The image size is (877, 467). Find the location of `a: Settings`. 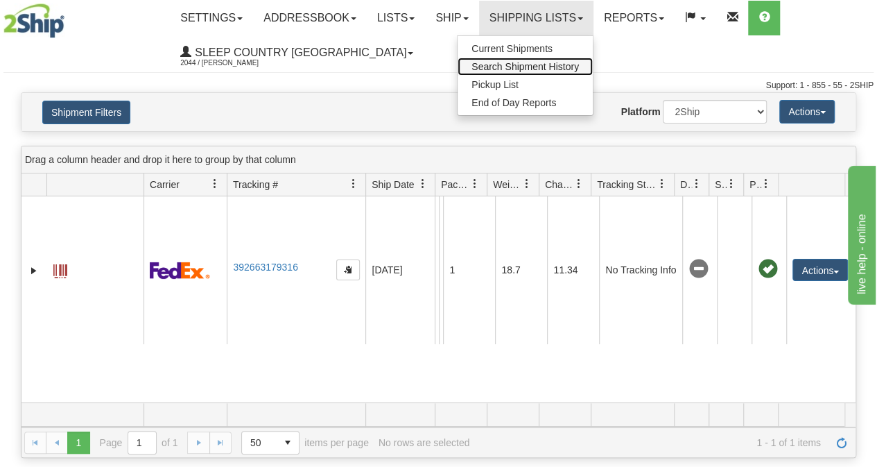

a: Settings is located at coordinates (212, 18).